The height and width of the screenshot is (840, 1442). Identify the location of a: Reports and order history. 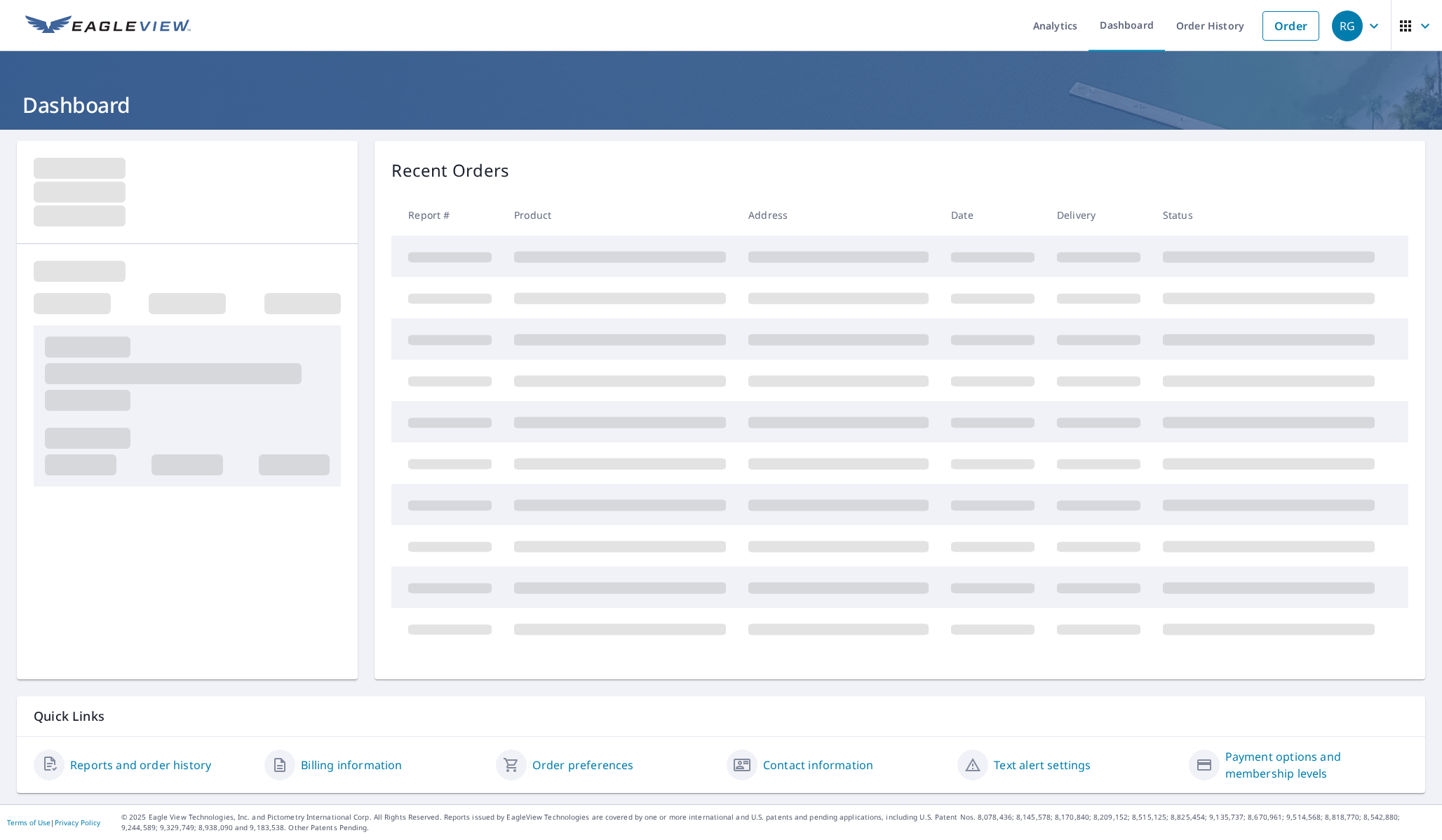
(140, 765).